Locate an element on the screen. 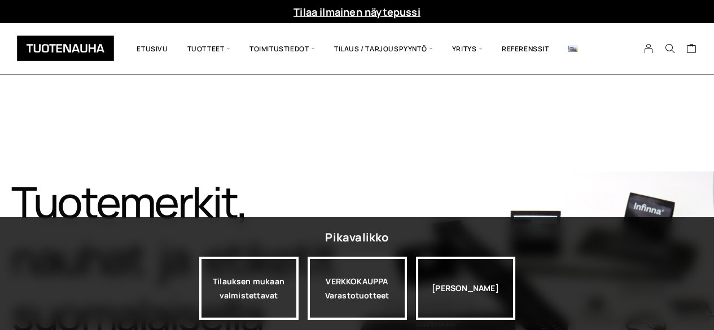 The image size is (714, 330). a: Cart is located at coordinates (691, 50).